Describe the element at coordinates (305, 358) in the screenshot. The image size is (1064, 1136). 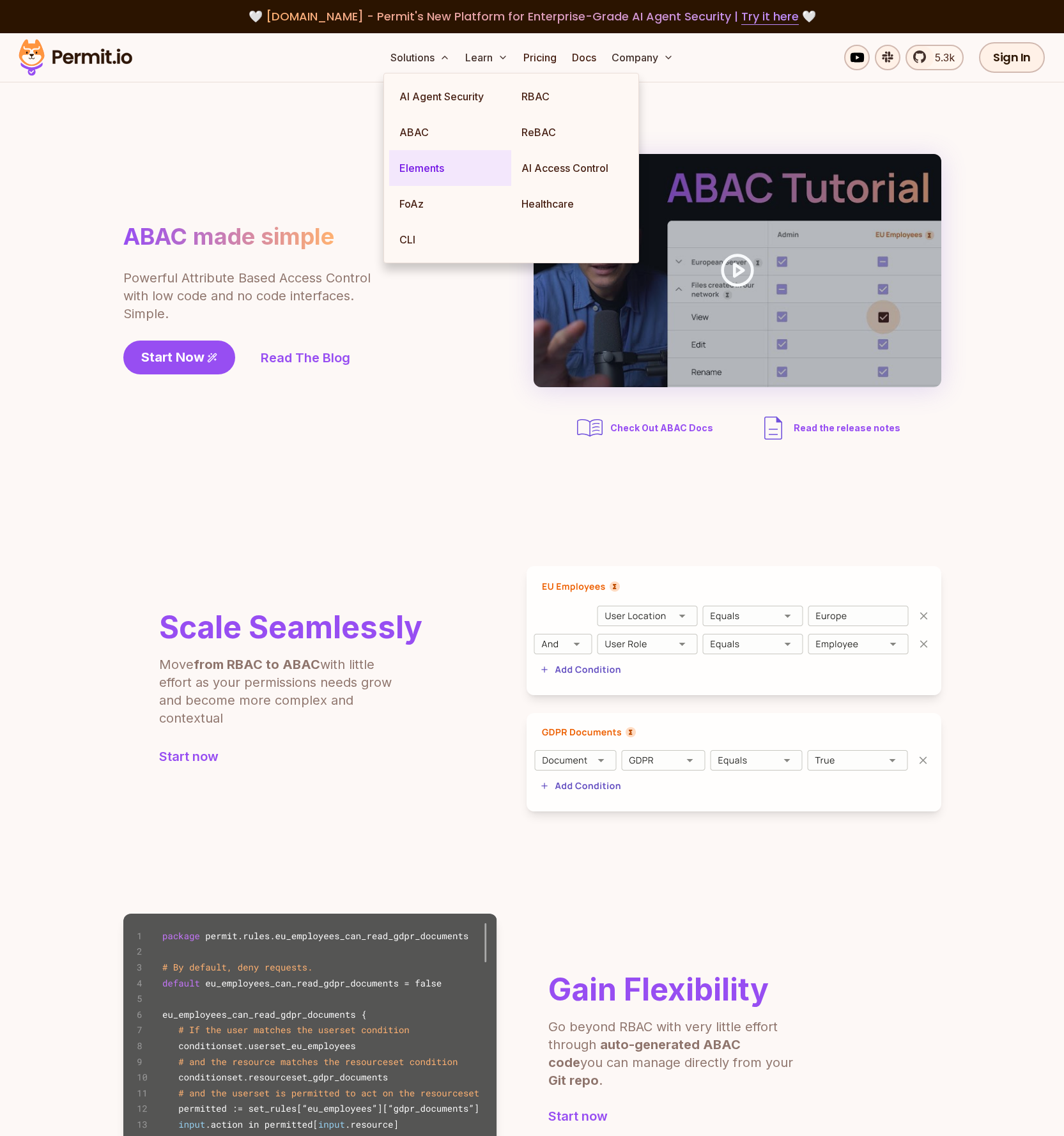
I see `a: Read The Blog` at that location.